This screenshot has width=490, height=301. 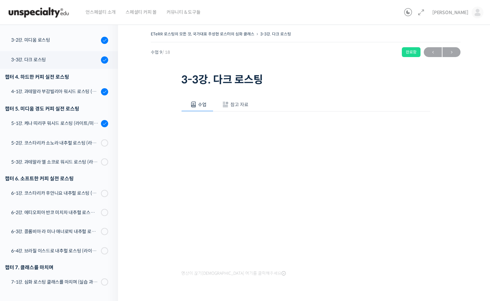 What do you see at coordinates (203, 34) in the screenshot?
I see `a: ETeRR 로스팅의 모든 것, 국가대표 주성현 로스터의 심화 클래스` at bounding box center [203, 34].